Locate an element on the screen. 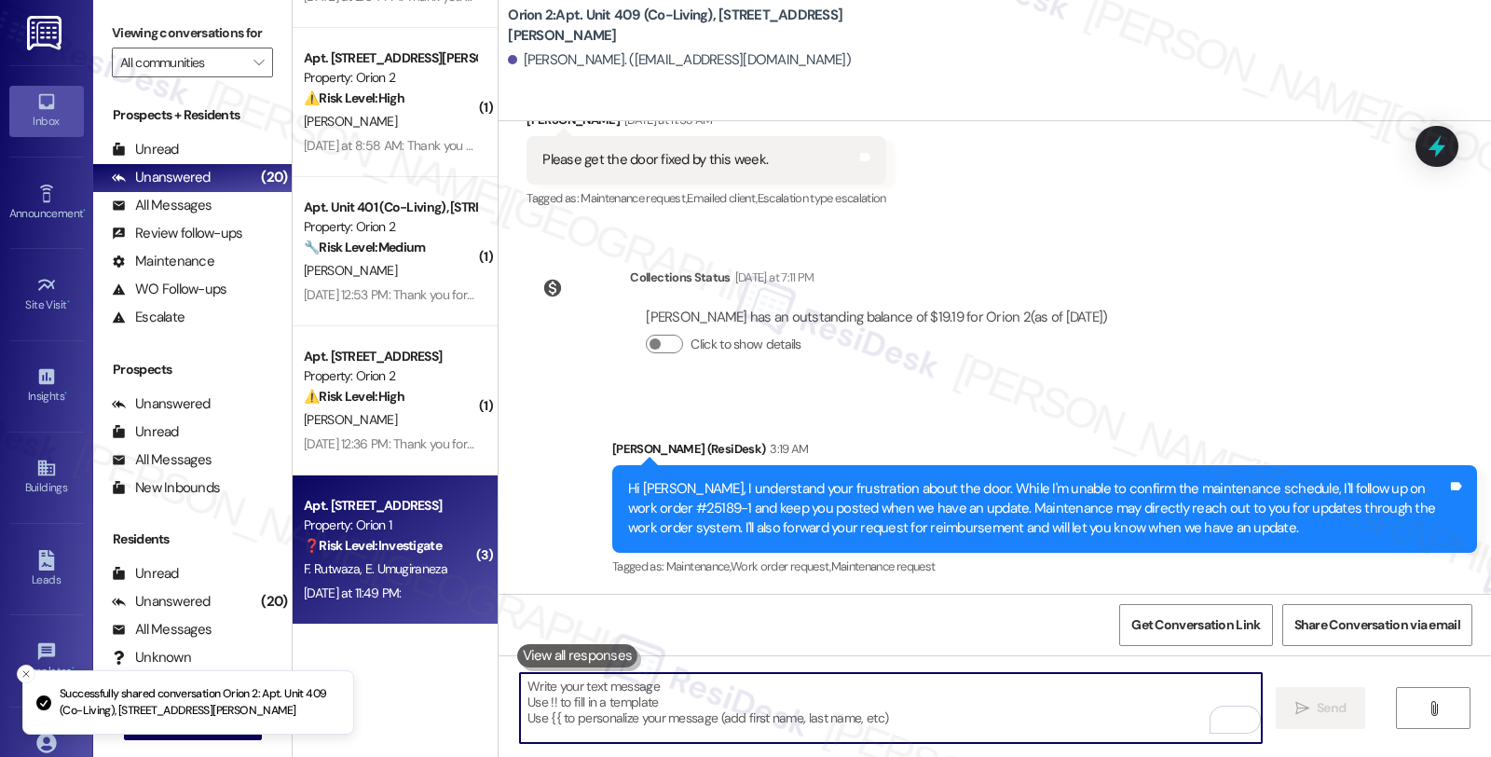 This screenshot has height=757, width=1491. img: ResiDesk Logo is located at coordinates (46, 33).